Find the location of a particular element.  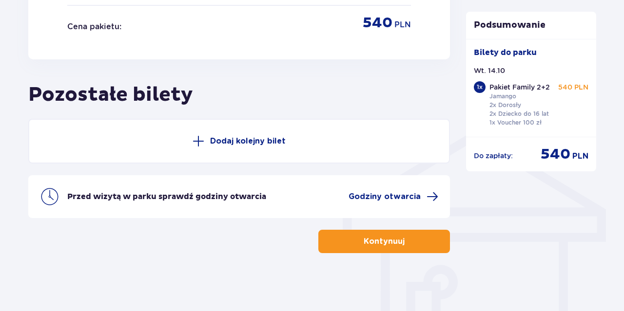

p: Jamango is located at coordinates (502, 96).